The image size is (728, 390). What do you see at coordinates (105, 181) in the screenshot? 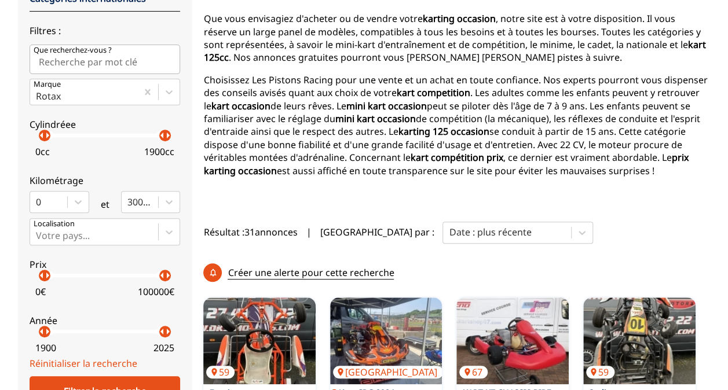
I see `p: Kilométrage` at bounding box center [105, 181].